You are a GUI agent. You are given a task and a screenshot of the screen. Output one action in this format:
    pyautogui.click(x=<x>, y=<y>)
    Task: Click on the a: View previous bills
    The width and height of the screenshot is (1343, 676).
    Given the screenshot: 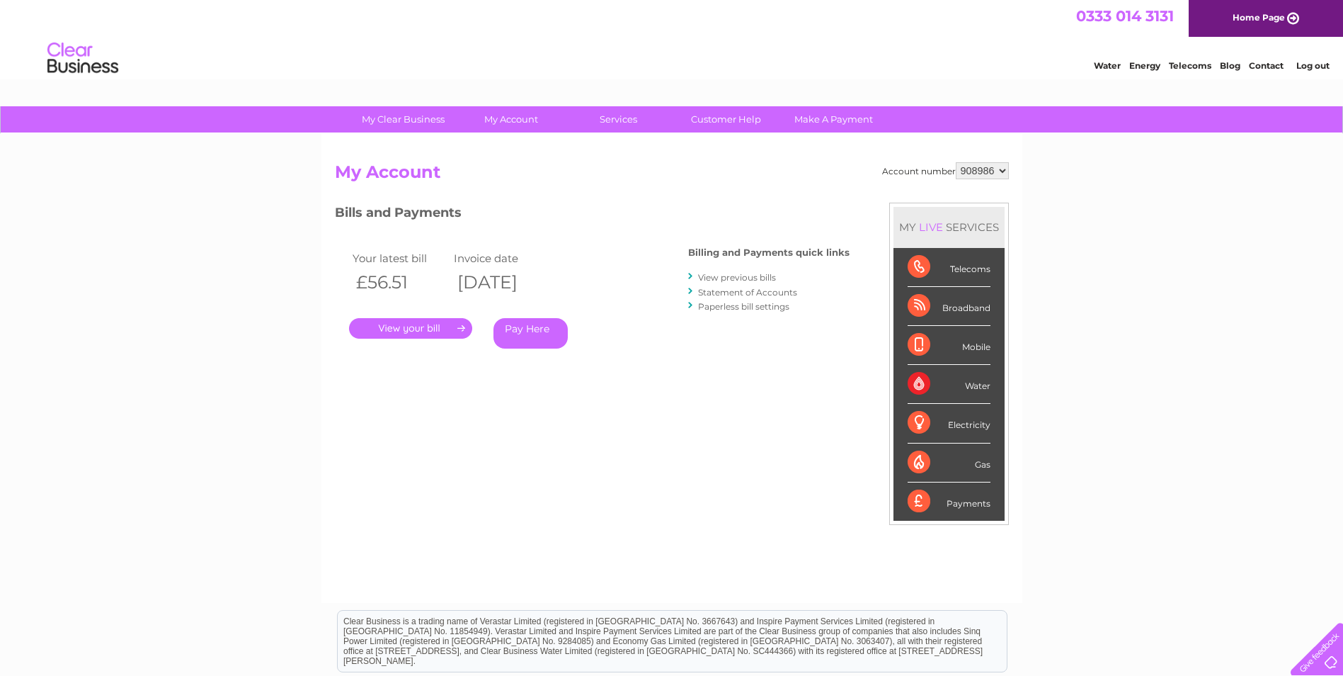 What is the action you would take?
    pyautogui.click(x=737, y=277)
    